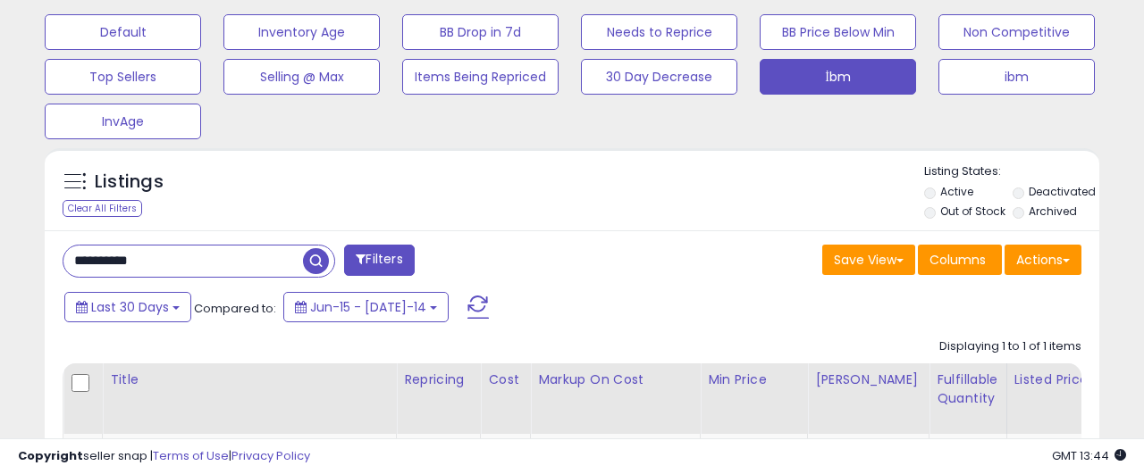 This screenshot has height=474, width=1144. I want to click on button: Non Competitive, so click(1016, 32).